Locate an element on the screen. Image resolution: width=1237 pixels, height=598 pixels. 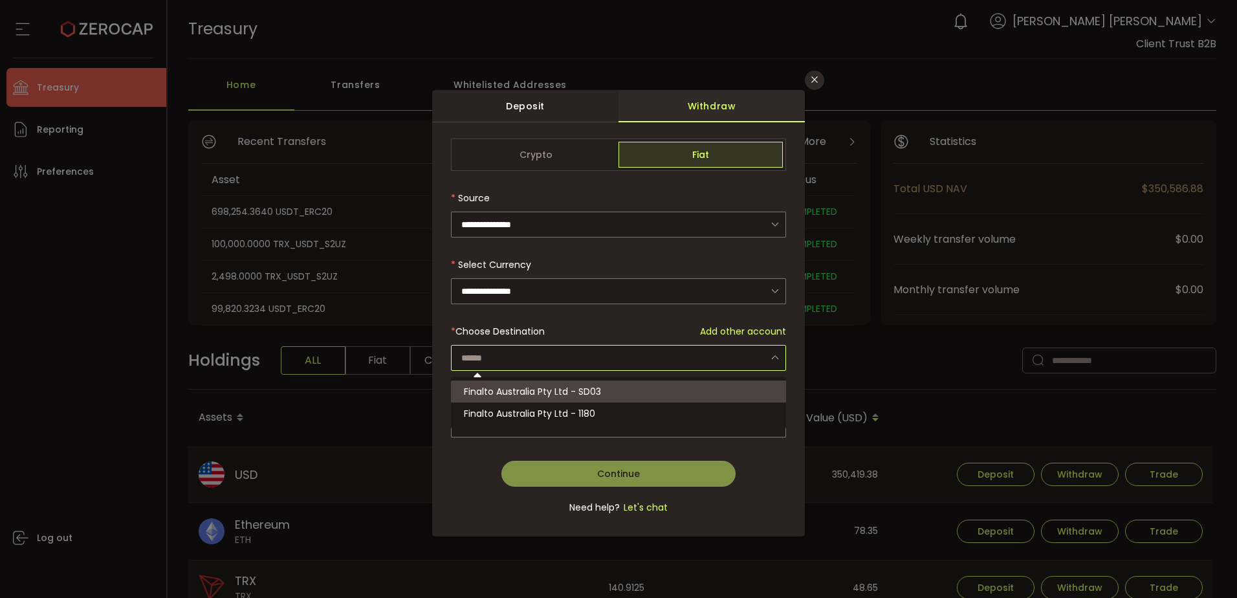
label: Source is located at coordinates (470, 198).